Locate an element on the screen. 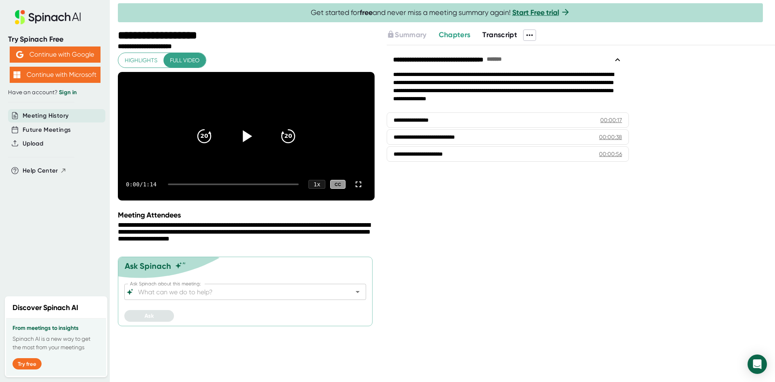 This screenshot has height=382, width=775. button: Upload is located at coordinates (33, 143).